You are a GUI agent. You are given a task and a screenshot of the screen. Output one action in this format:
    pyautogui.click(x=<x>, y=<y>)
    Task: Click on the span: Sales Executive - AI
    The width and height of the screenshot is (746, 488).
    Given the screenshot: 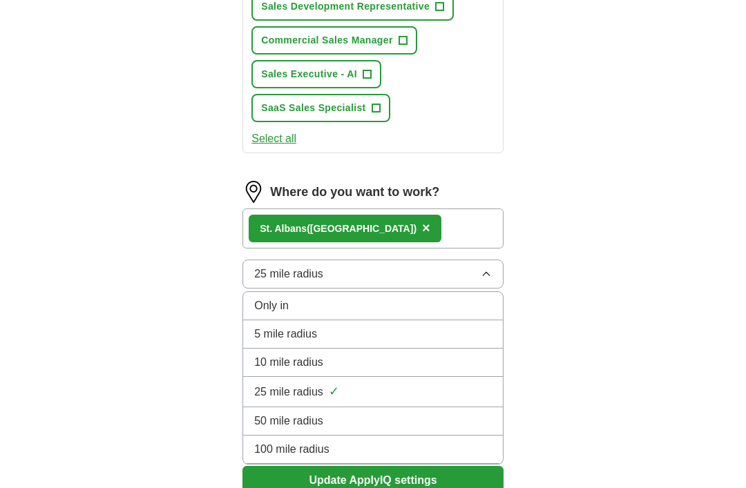 What is the action you would take?
    pyautogui.click(x=309, y=74)
    